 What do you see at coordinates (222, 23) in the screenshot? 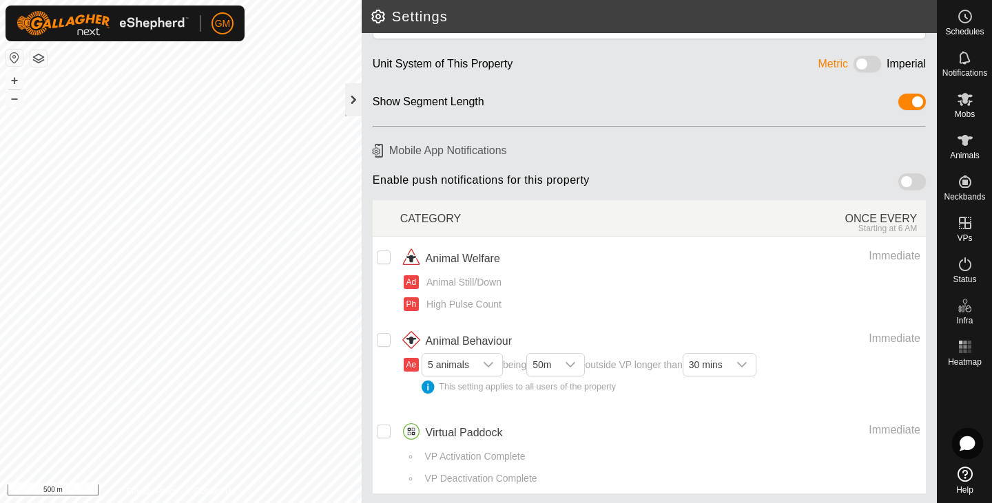
I see `span: GM` at bounding box center [222, 23].